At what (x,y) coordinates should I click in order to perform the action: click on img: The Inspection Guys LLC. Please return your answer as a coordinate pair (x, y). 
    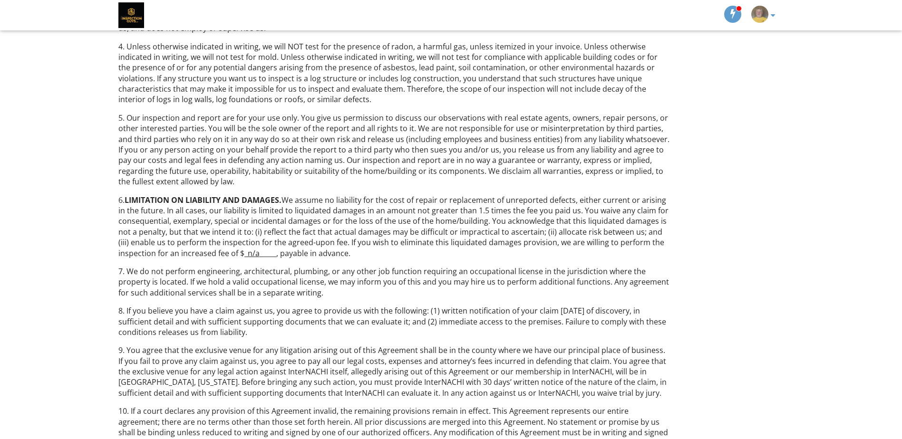
    Looking at the image, I should click on (131, 15).